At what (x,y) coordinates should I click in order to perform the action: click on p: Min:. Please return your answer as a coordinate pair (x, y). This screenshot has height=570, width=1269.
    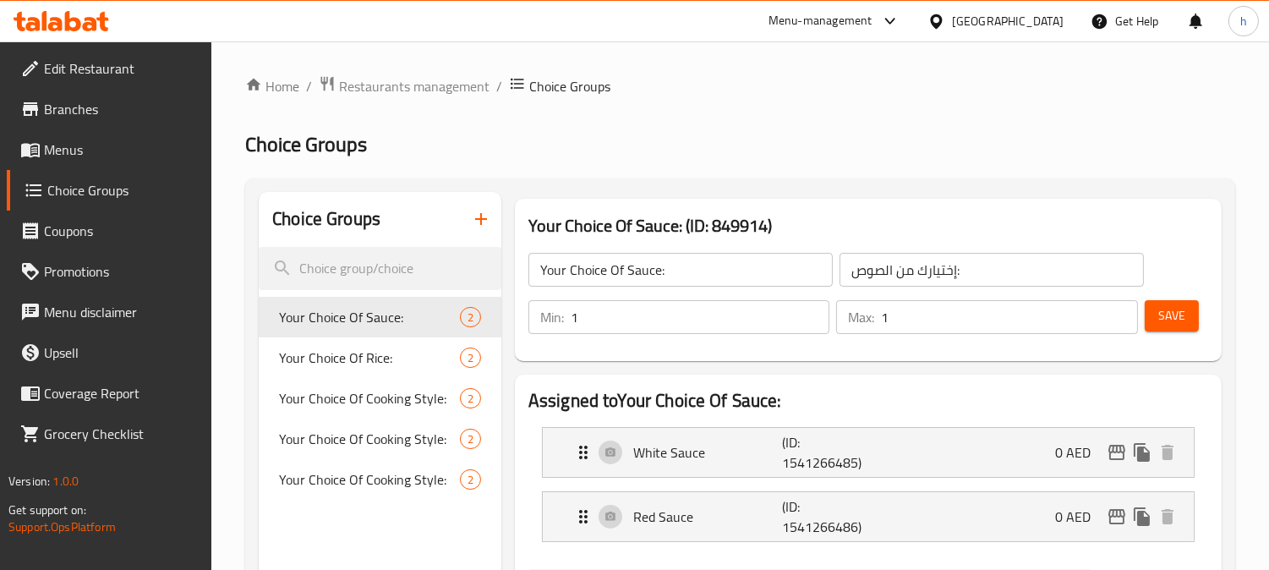
    Looking at the image, I should click on (552, 317).